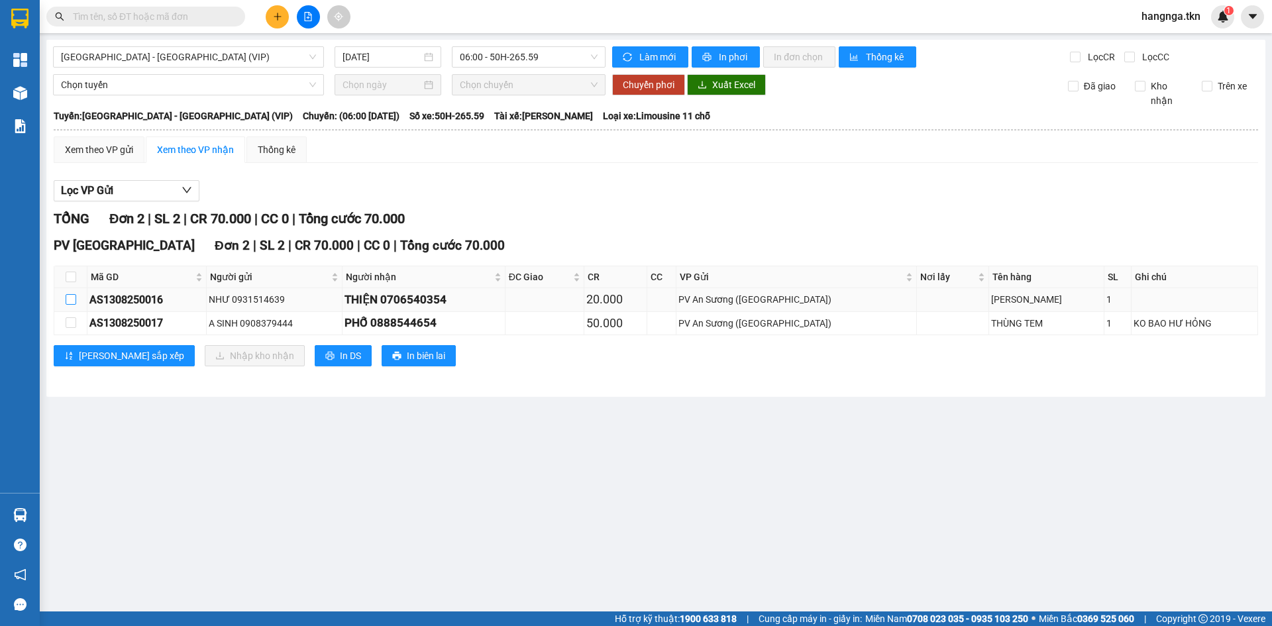  What do you see at coordinates (382, 57) in the screenshot?
I see `input: 14/08/2025` at bounding box center [382, 57].